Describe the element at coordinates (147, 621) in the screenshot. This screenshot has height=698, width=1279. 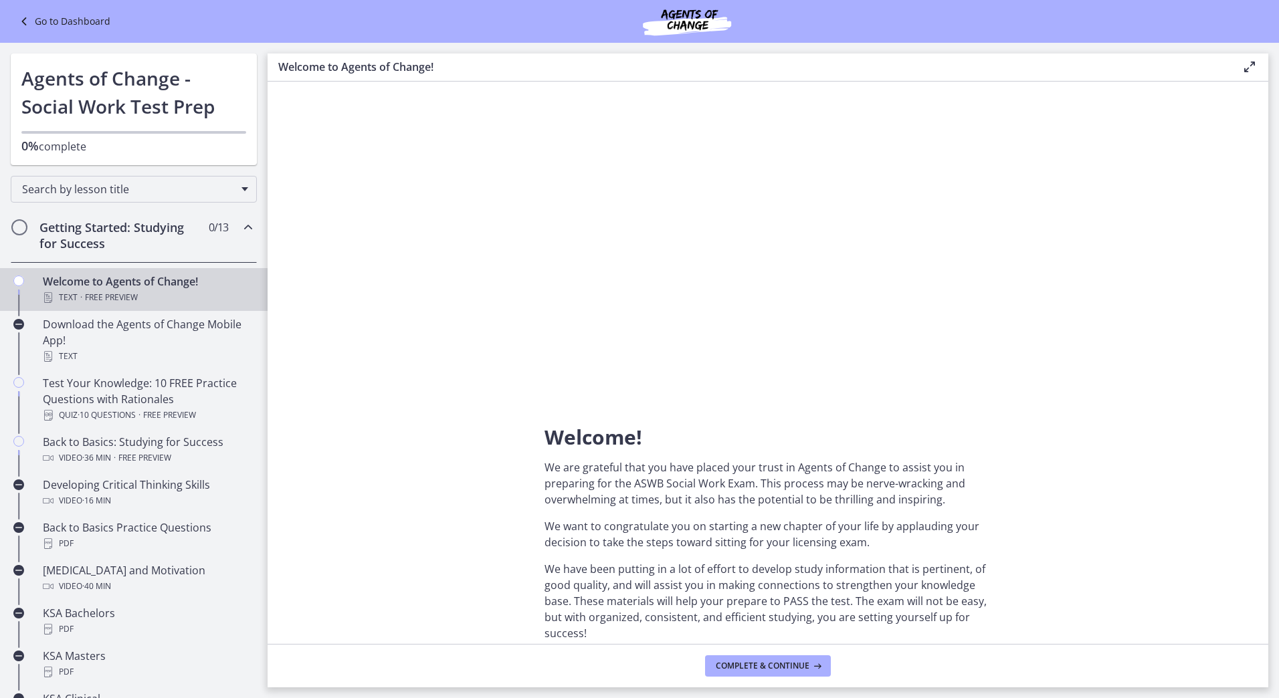
I see `div: KSA Bachelors` at that location.